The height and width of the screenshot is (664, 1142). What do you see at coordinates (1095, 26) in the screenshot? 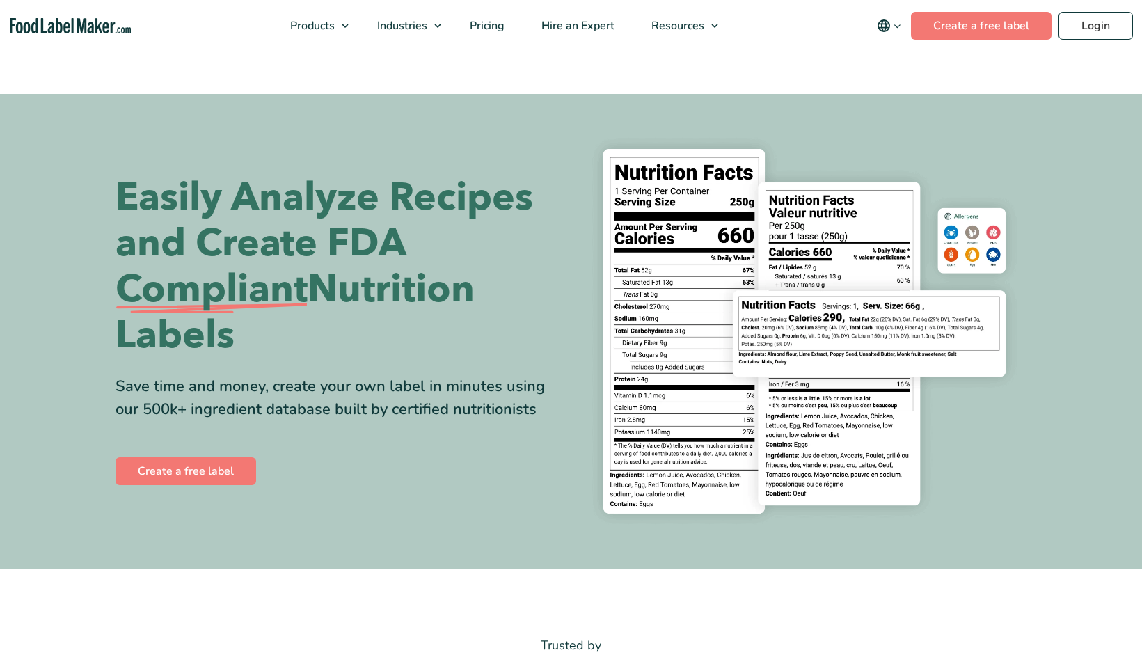
I see `a: Login` at bounding box center [1095, 26].